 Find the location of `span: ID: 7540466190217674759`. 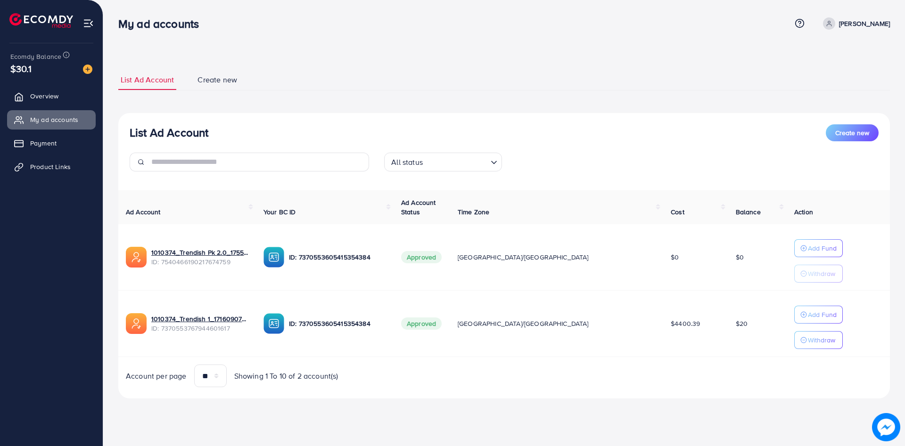

span: ID: 7540466190217674759 is located at coordinates (200, 262).